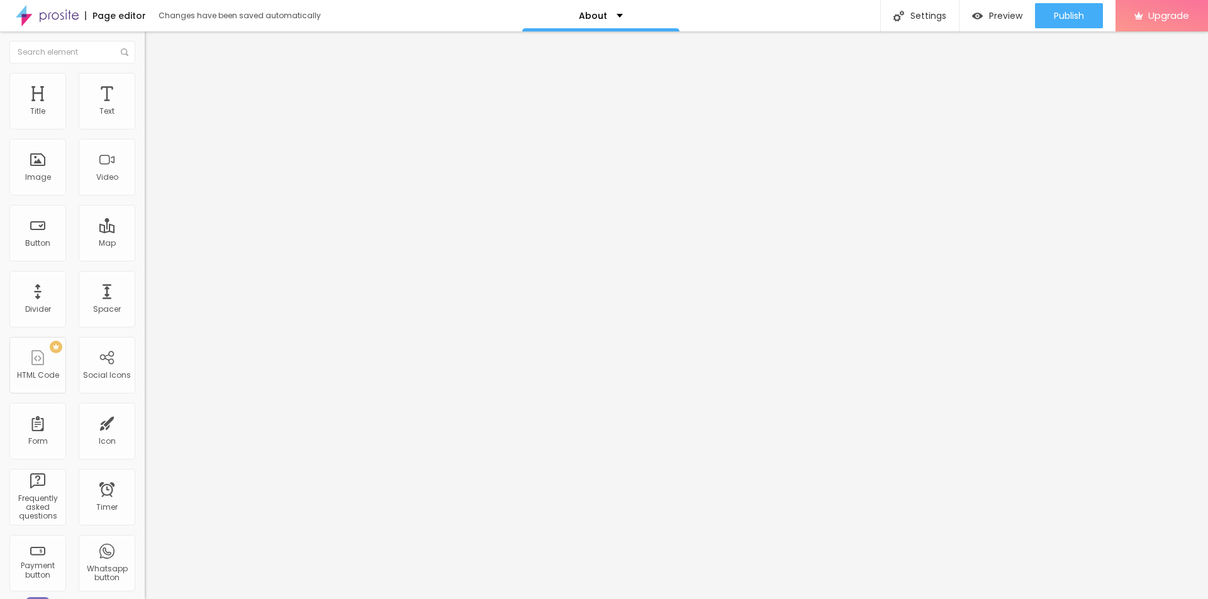 This screenshot has height=599, width=1208. Describe the element at coordinates (997, 16) in the screenshot. I see `button: Preview` at that location.